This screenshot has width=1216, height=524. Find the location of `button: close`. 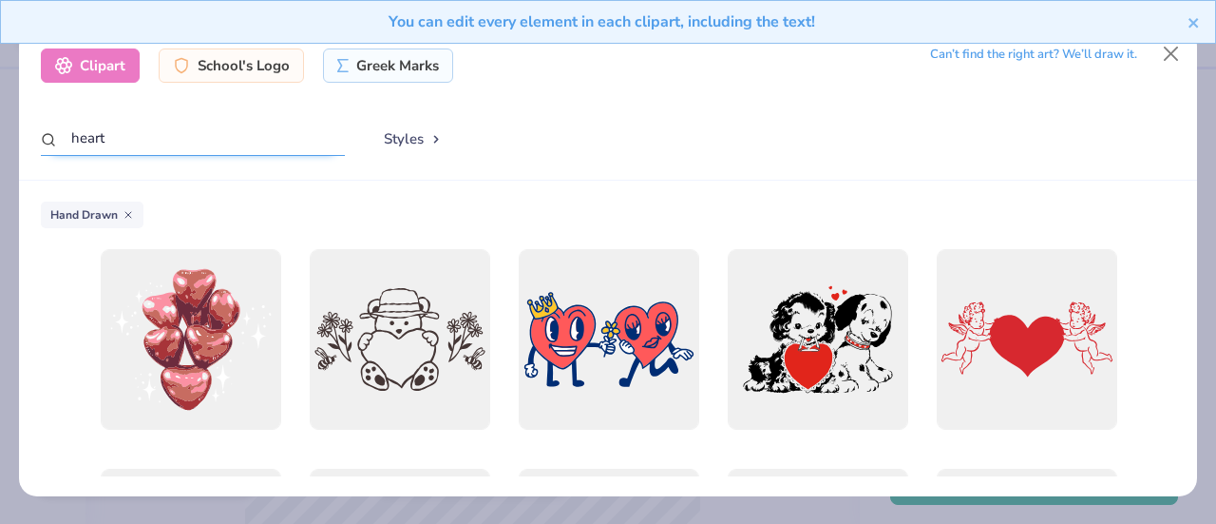

button: close is located at coordinates (1194, 22).